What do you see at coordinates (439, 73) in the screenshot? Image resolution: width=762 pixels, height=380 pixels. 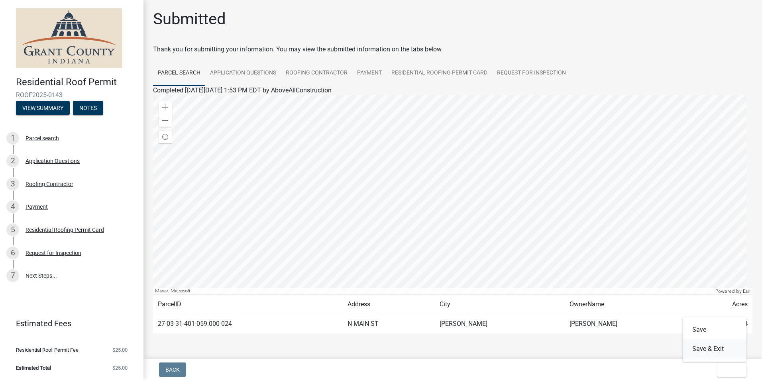 I see `a: Residential Roofing Permit Card` at bounding box center [439, 73].